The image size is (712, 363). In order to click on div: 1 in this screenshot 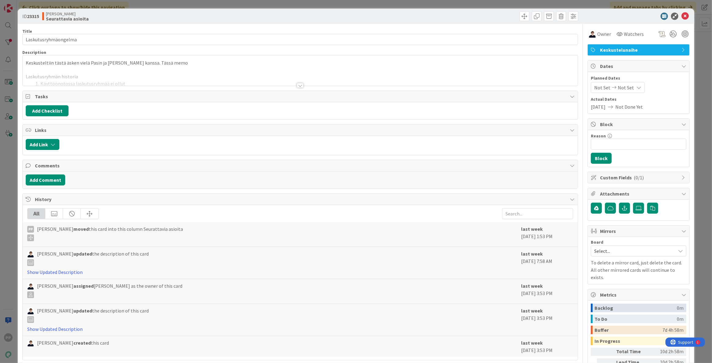, I will do `click(32, 5)`.